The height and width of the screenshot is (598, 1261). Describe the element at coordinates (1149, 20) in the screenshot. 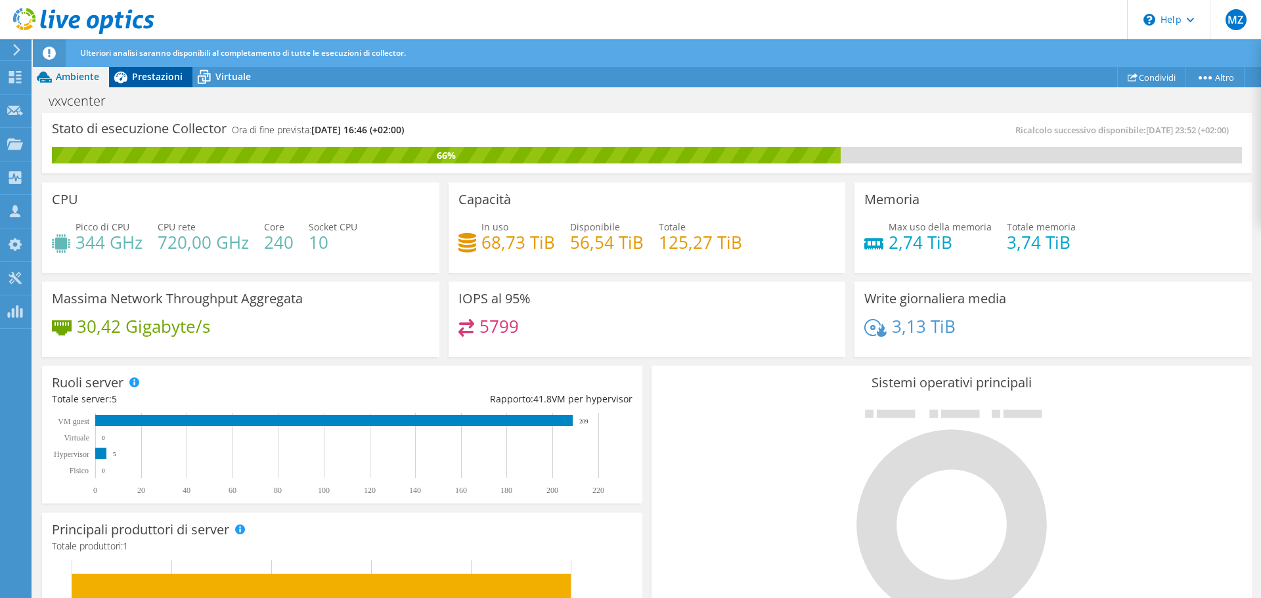

I see `svg: \n` at that location.